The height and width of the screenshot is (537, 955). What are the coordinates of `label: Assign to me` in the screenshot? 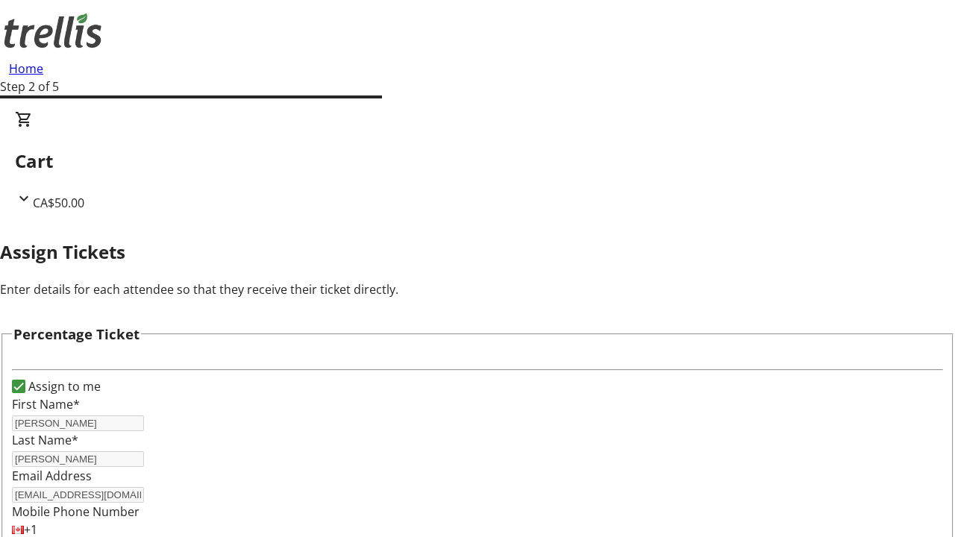 It's located at (63, 387).